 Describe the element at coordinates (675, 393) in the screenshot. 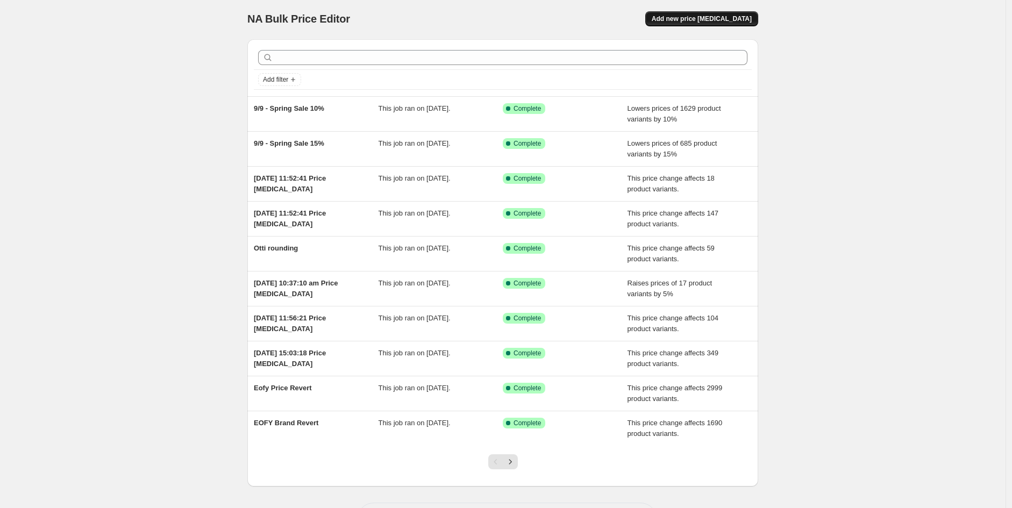

I see `span: This price change affects 2999 product variants.` at that location.